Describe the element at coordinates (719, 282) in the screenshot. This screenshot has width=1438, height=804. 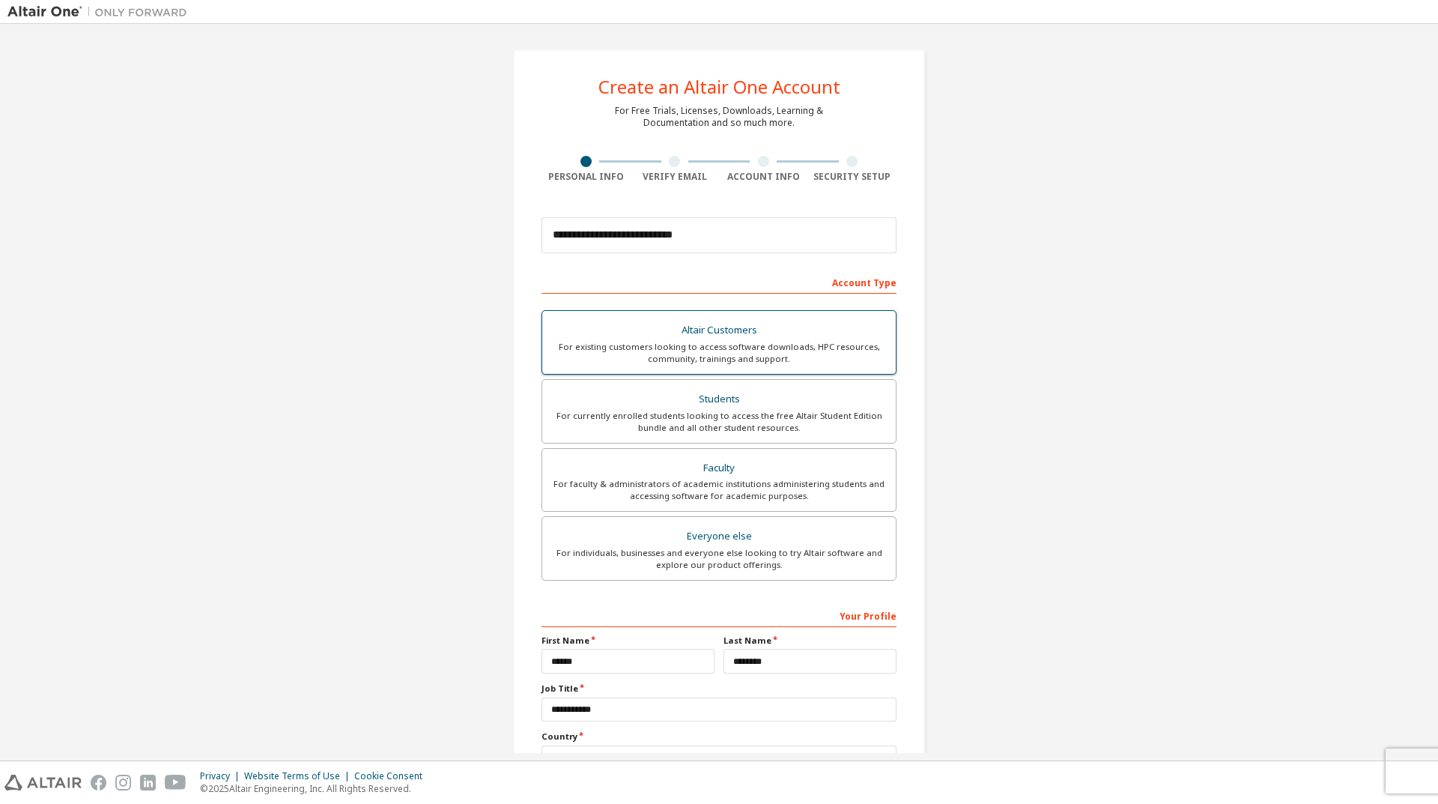
I see `div: Account Type` at that location.